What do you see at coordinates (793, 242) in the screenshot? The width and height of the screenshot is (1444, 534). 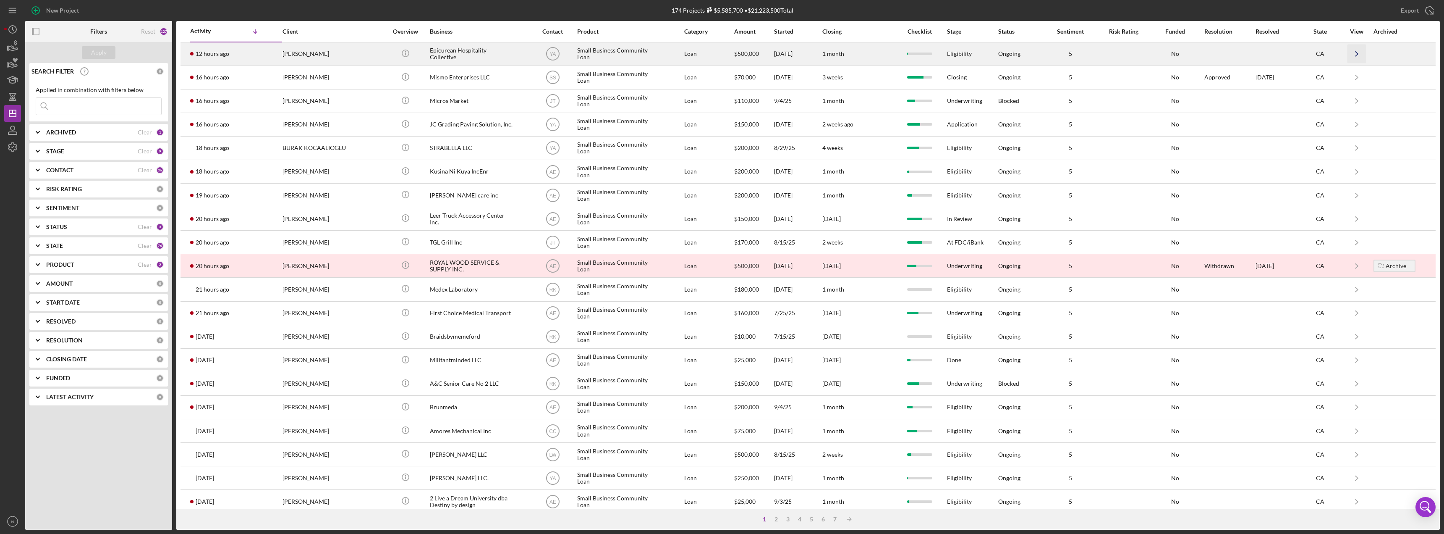 I see `div: 8/15/25` at bounding box center [793, 242].